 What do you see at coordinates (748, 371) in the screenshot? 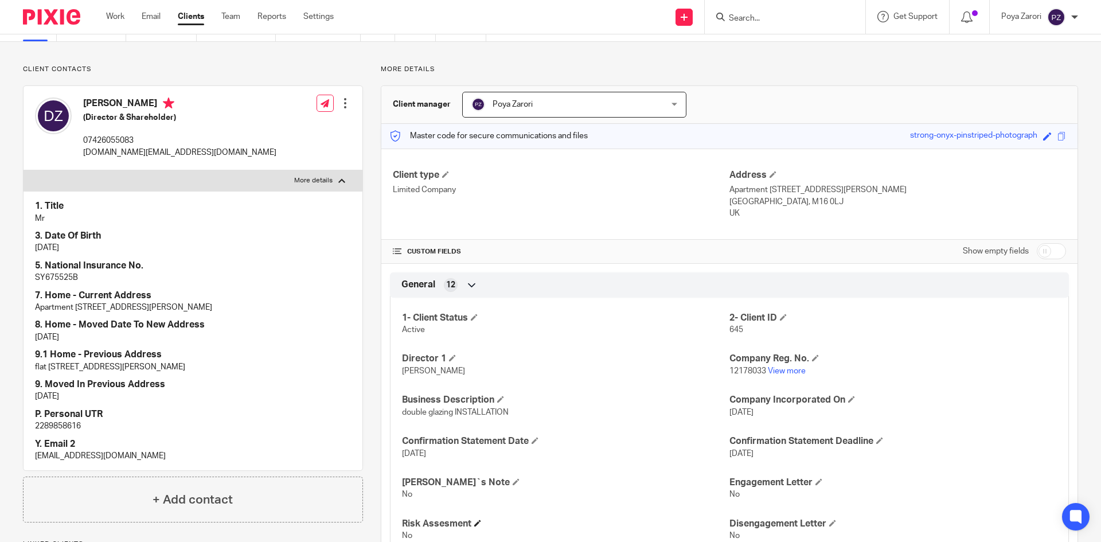
I see `span: 12178033` at bounding box center [748, 371].